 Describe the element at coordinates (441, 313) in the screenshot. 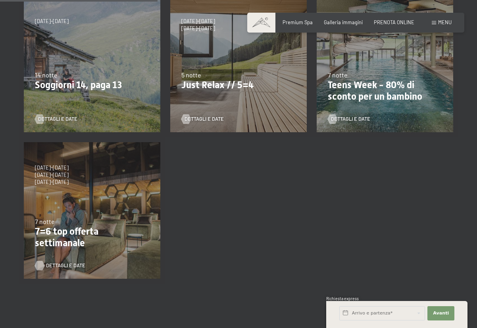

I see `button: Avanti` at that location.